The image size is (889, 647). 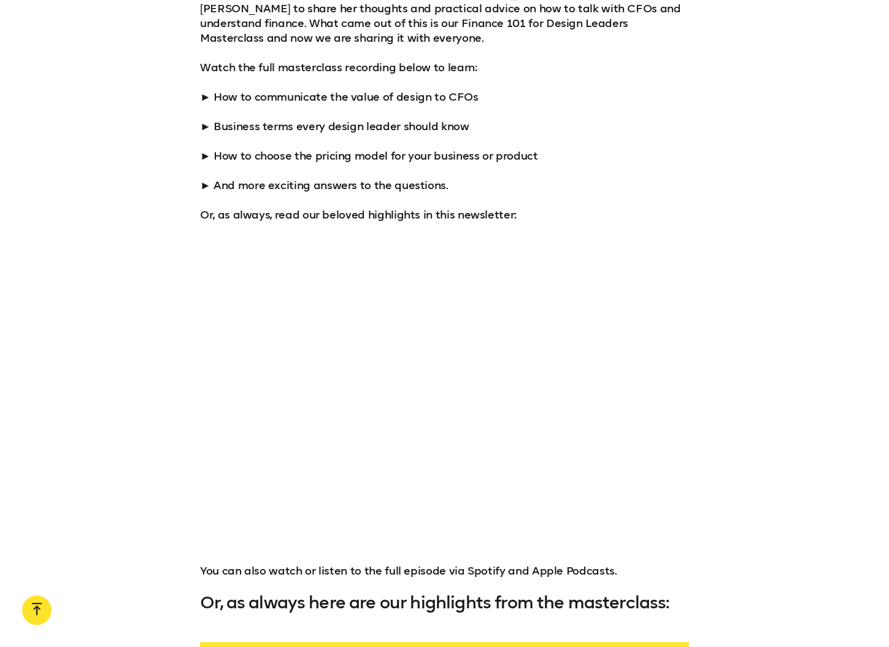 What do you see at coordinates (444, 603) in the screenshot?
I see `h3: Or, as always here are our highlights from the masterclass:` at bounding box center [444, 603].